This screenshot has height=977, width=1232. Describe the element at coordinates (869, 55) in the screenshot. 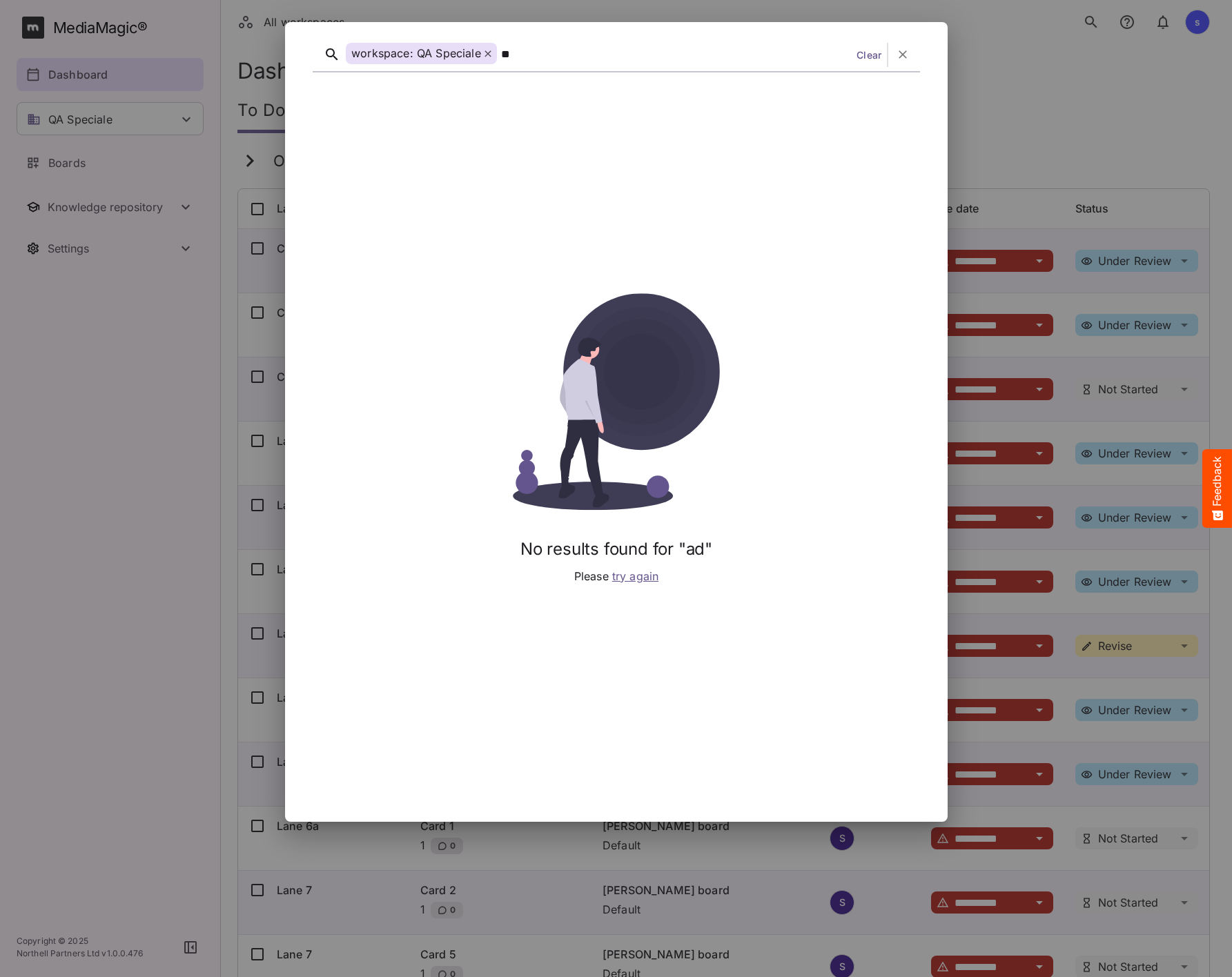

I see `a: Clear` at that location.